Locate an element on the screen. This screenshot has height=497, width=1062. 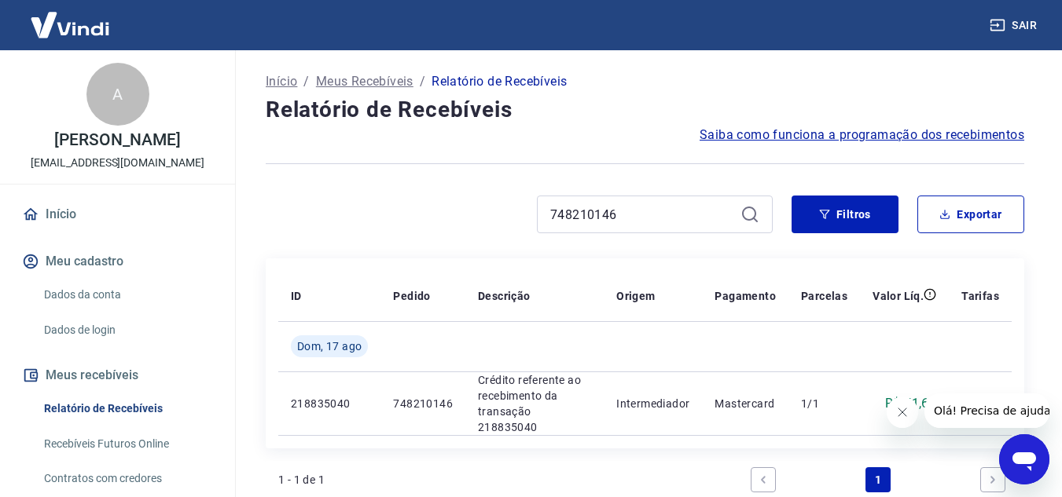
a: Dados de login is located at coordinates (127, 330).